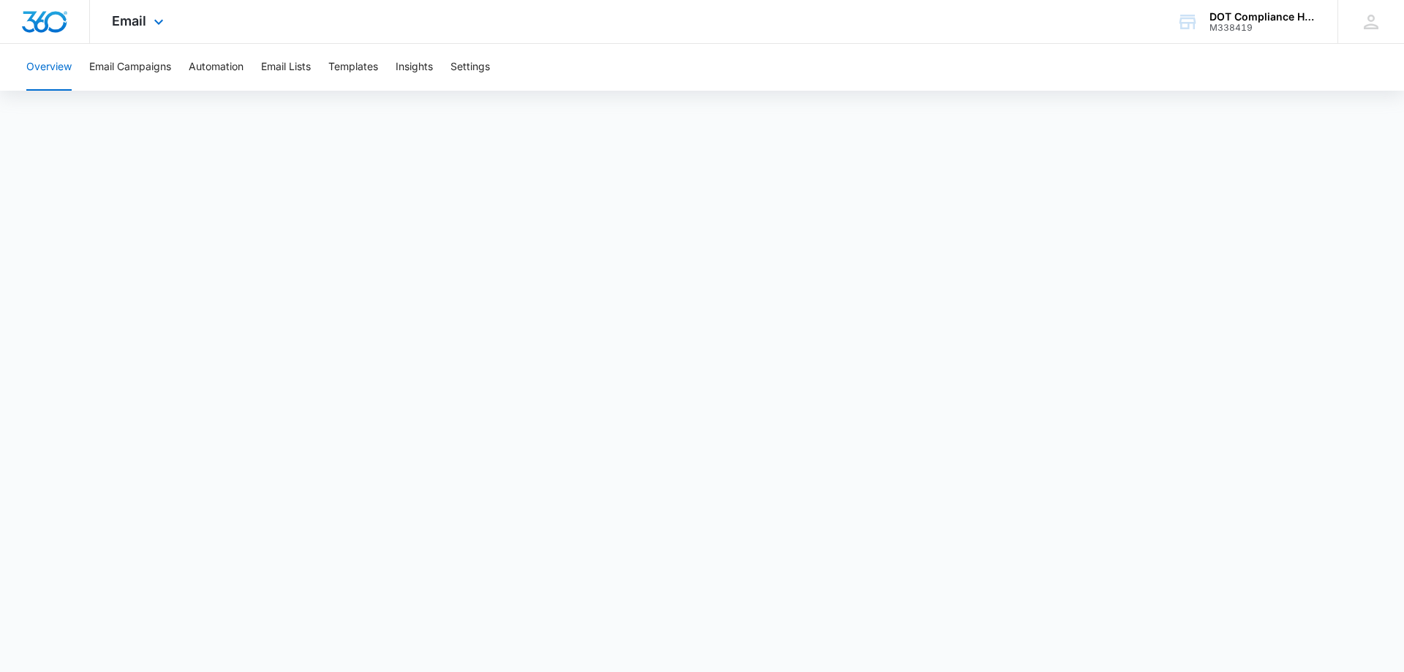 This screenshot has height=672, width=1404. I want to click on div: account name, so click(1263, 17).